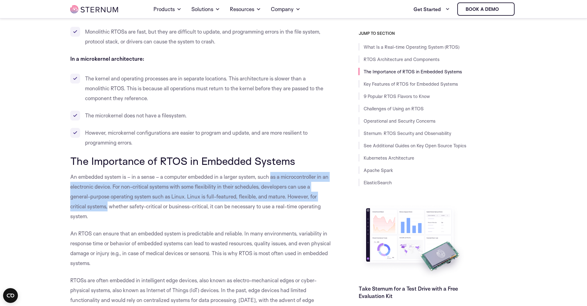 This screenshot has height=306, width=587. I want to click on a: The Importance of RTOS in Embedded Systems, so click(413, 72).